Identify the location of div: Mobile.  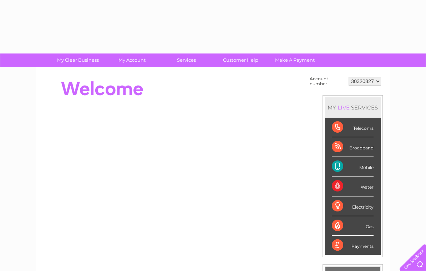
(352, 167).